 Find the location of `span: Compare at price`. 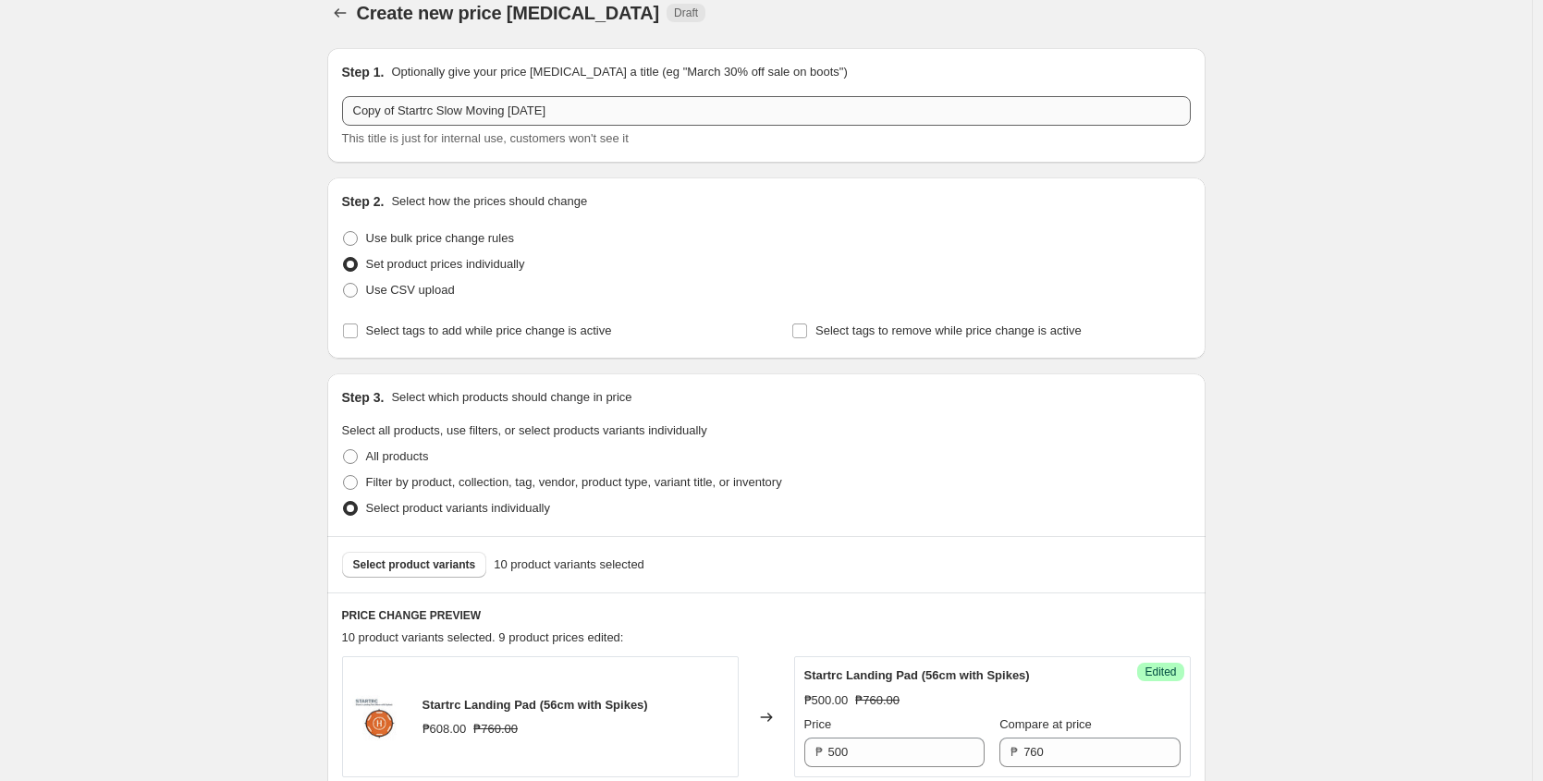

span: Compare at price is located at coordinates (1045, 724).